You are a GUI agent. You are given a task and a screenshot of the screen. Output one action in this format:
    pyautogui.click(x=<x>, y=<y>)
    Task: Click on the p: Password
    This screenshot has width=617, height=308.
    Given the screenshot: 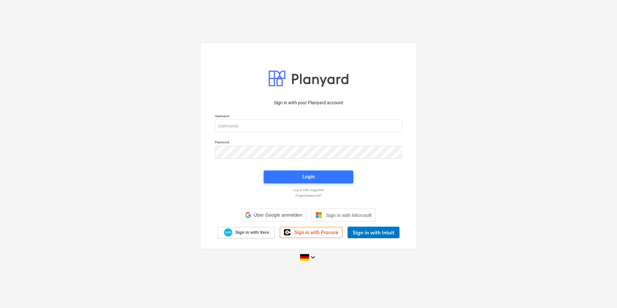 What is the action you would take?
    pyautogui.click(x=309, y=143)
    